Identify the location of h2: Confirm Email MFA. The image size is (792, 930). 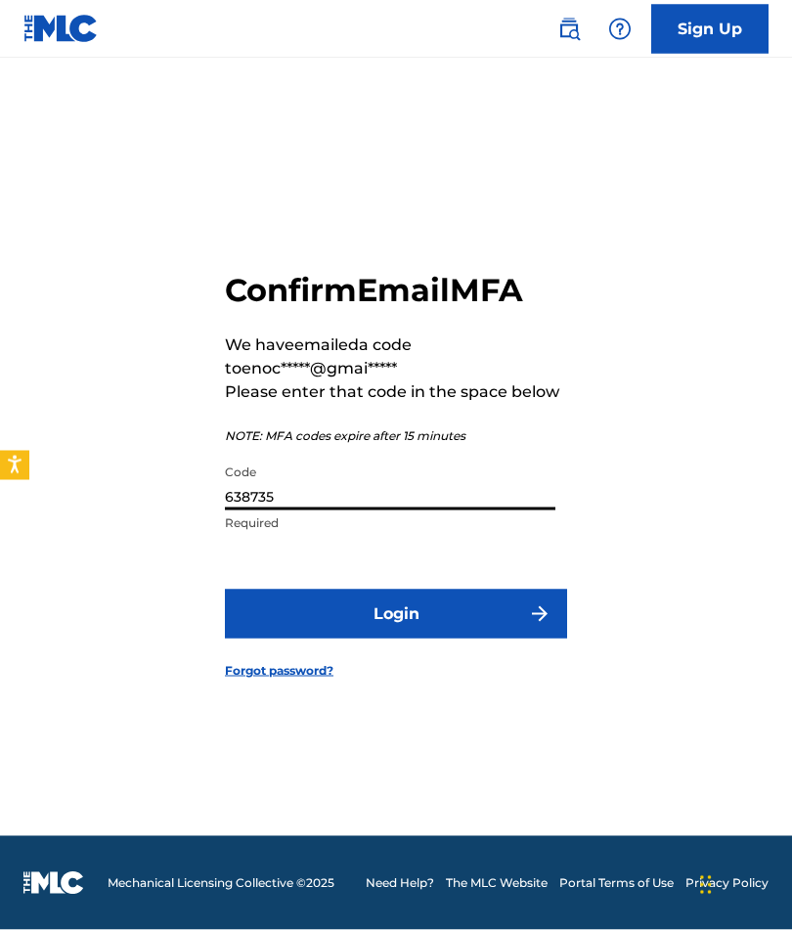
(396, 290).